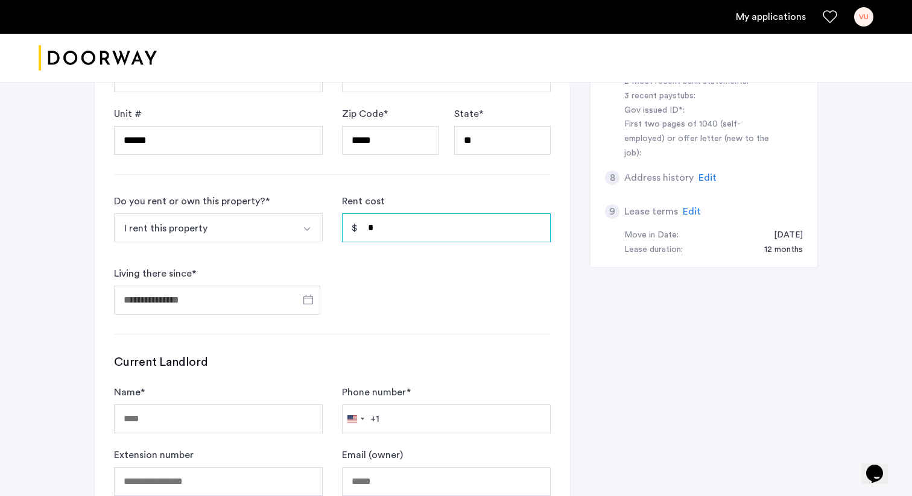 Image resolution: width=912 pixels, height=496 pixels. What do you see at coordinates (154, 455) in the screenshot?
I see `label: Extension number` at bounding box center [154, 455].